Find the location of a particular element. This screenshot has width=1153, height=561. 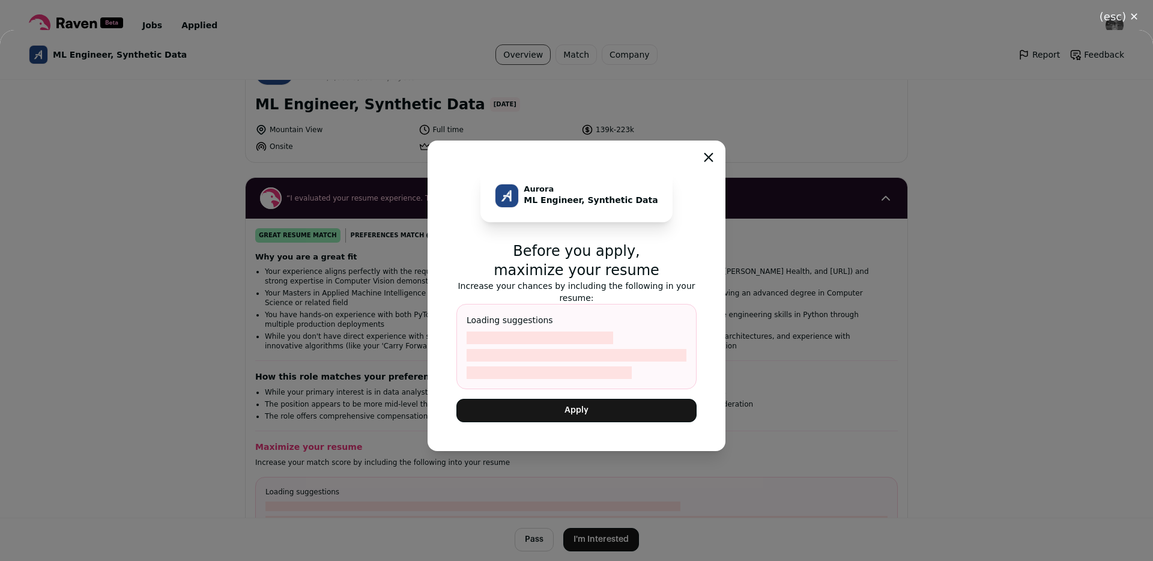

div: Loading suggestions is located at coordinates (576, 346).